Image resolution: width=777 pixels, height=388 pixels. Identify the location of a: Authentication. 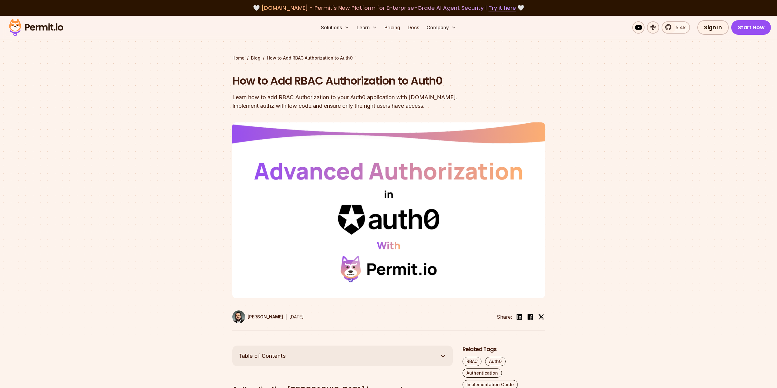
(482, 373).